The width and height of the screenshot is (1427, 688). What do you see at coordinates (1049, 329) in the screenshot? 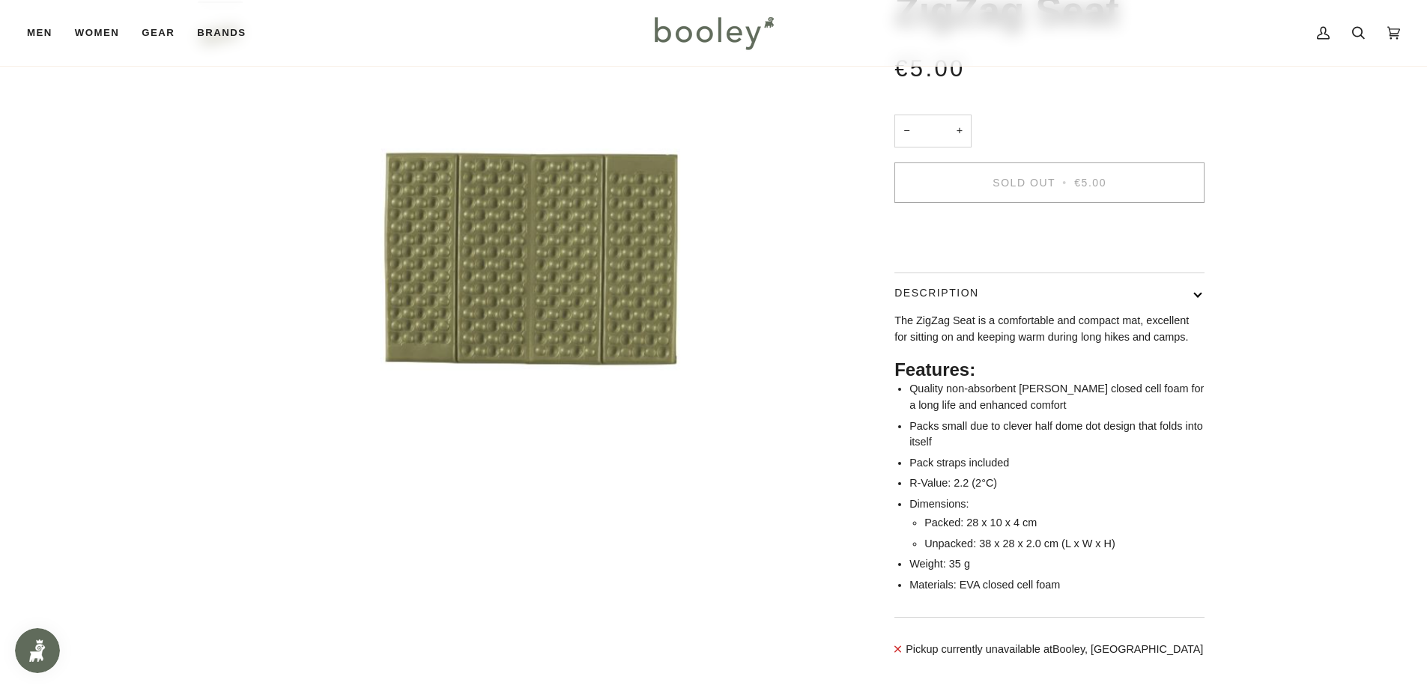
I see `p: The ZigZag Seat is a comfortable and compact mat, excellent for sitting on and keeping warm durin...` at bounding box center [1049, 329].